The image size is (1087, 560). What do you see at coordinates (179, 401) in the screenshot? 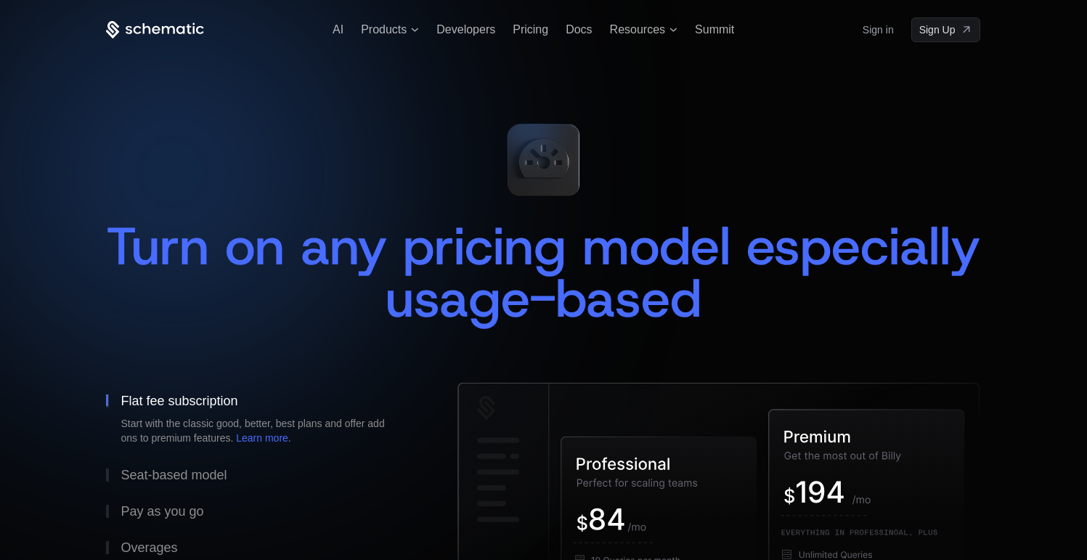
I see `div: Flat fee subscription` at bounding box center [179, 401].